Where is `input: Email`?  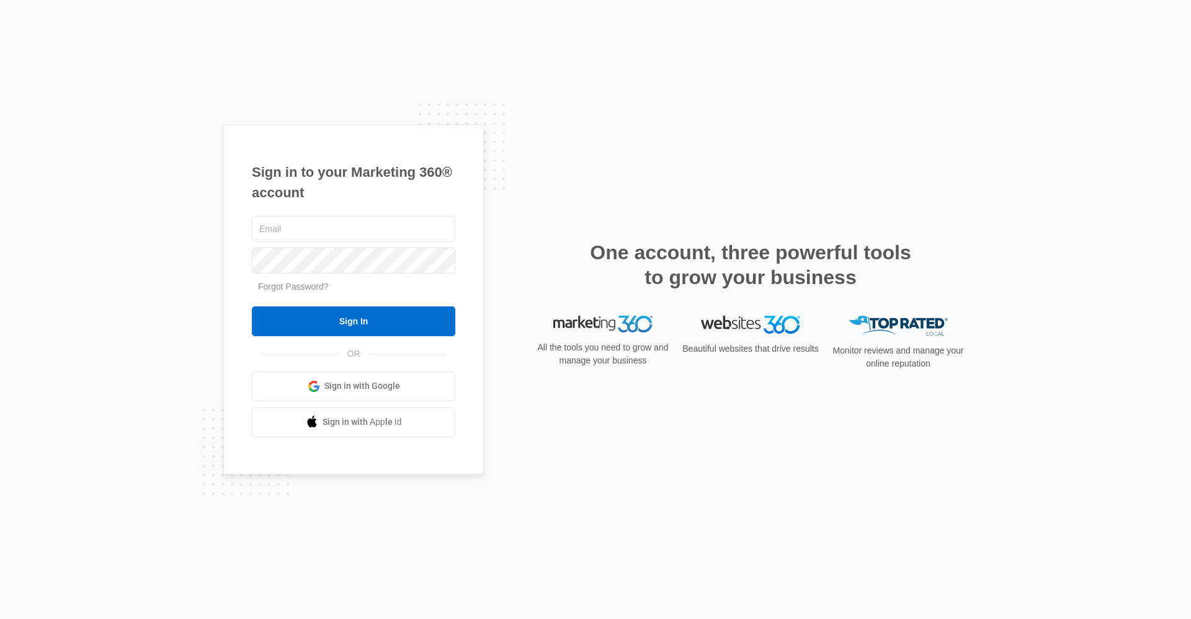
input: Email is located at coordinates (354, 229).